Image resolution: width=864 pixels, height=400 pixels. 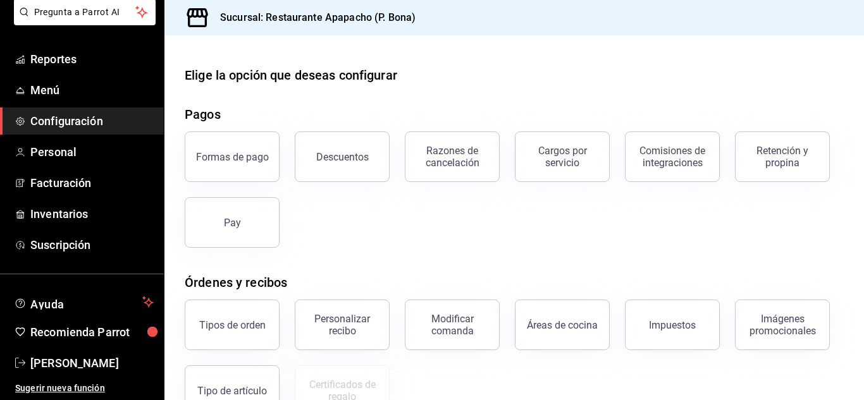 What do you see at coordinates (92, 183) in the screenshot?
I see `span: Facturación` at bounding box center [92, 183].